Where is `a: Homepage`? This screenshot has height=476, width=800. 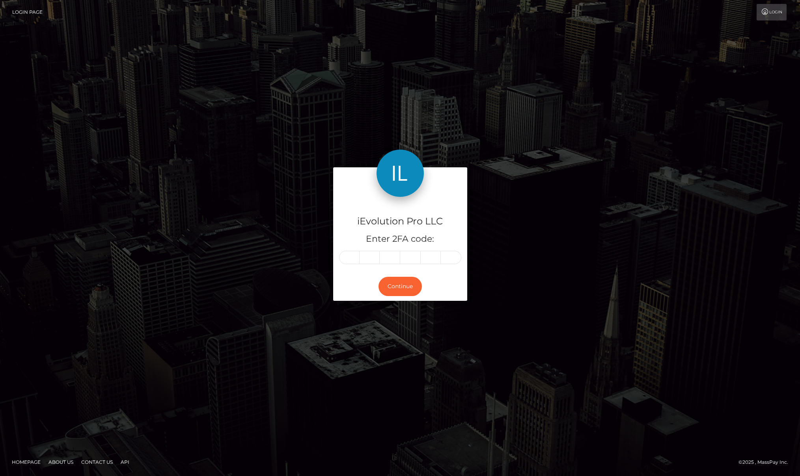 a: Homepage is located at coordinates (26, 462).